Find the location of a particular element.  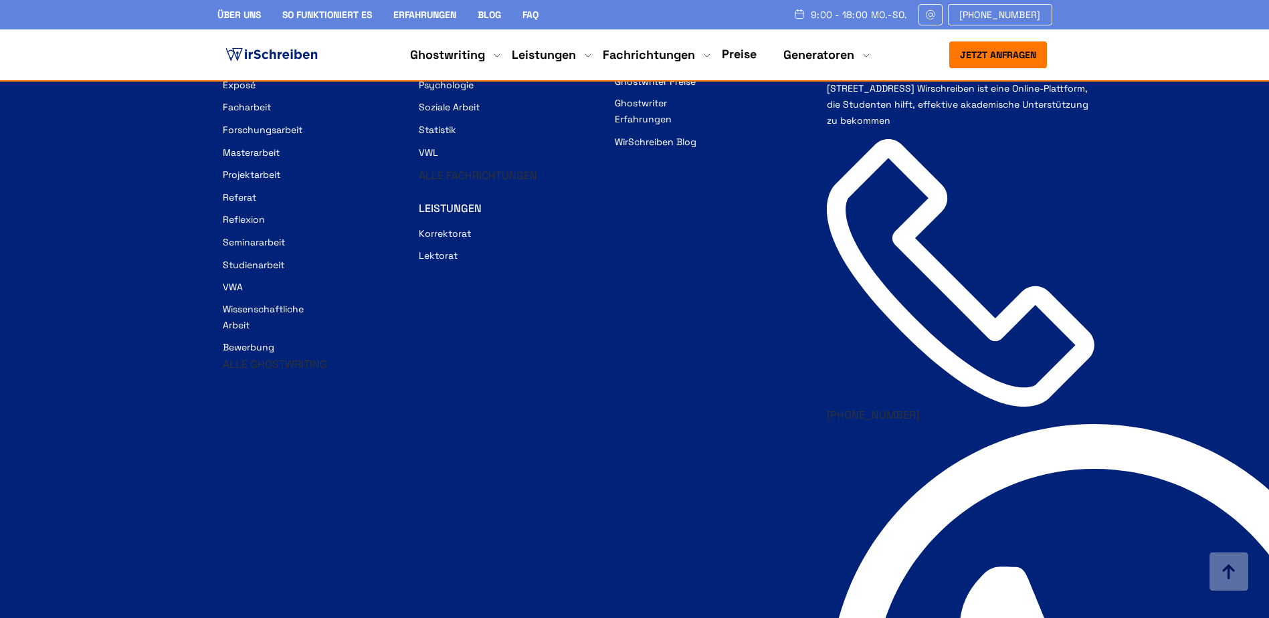

img: logo ghostwriter-österreich is located at coordinates (272, 55).